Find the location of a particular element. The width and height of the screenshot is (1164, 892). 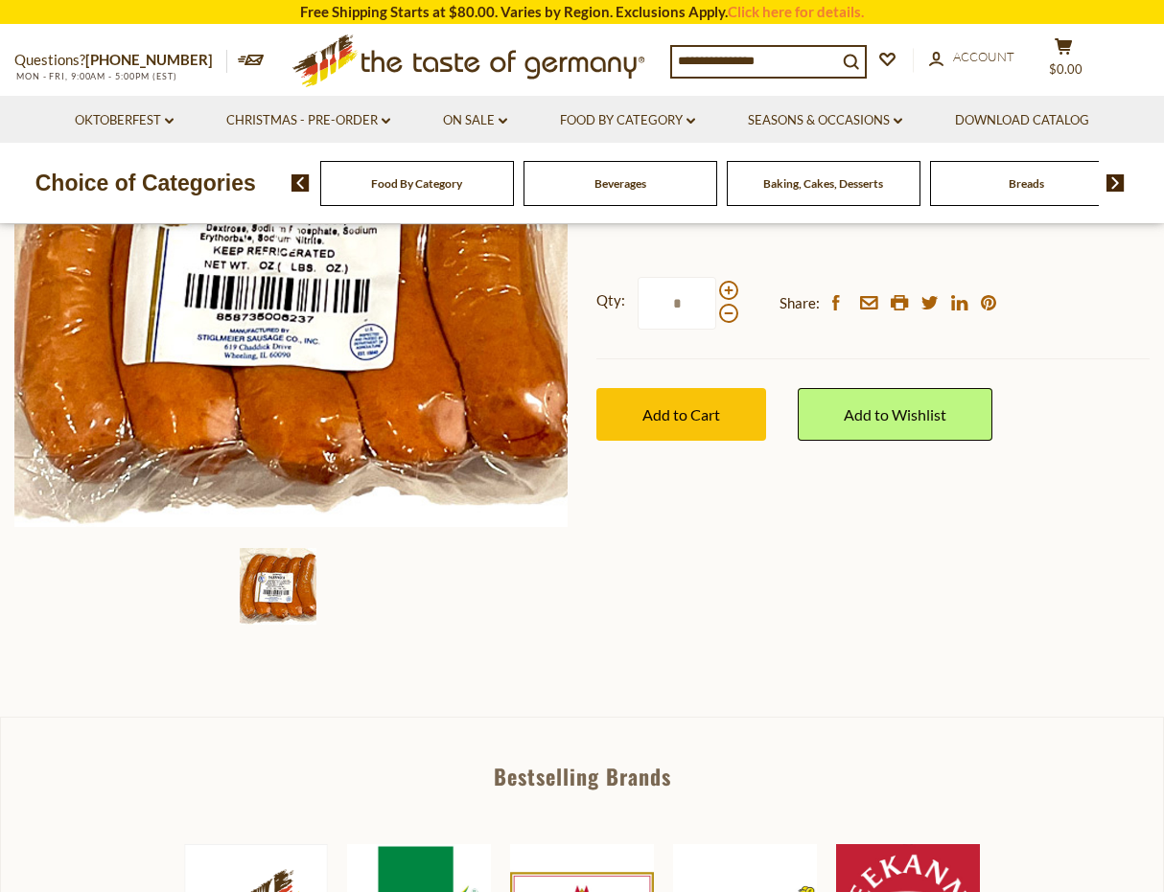

span: Food By Category is located at coordinates (416, 183).